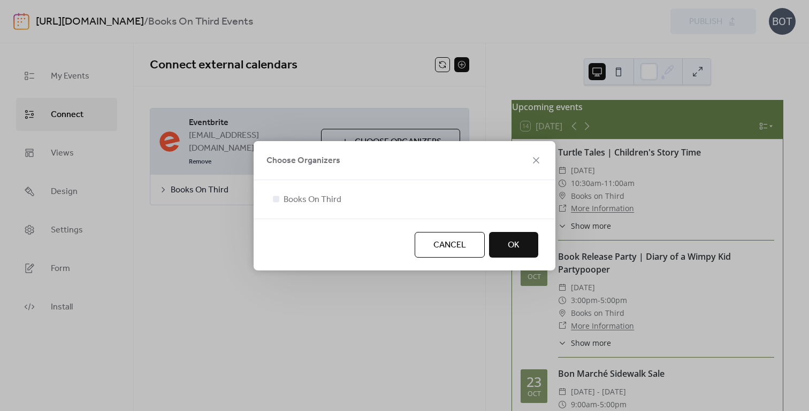 This screenshot has width=809, height=411. Describe the element at coordinates (449, 245) in the screenshot. I see `button: Cancel` at that location.